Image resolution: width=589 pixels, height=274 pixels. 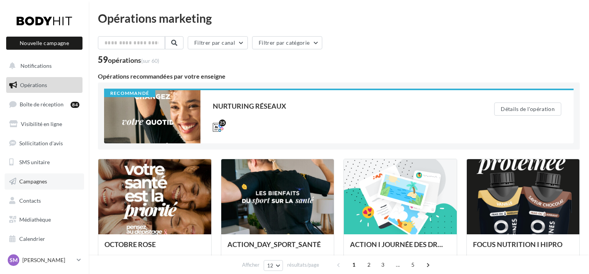 I want to click on span: Boîte de réception, so click(x=42, y=104).